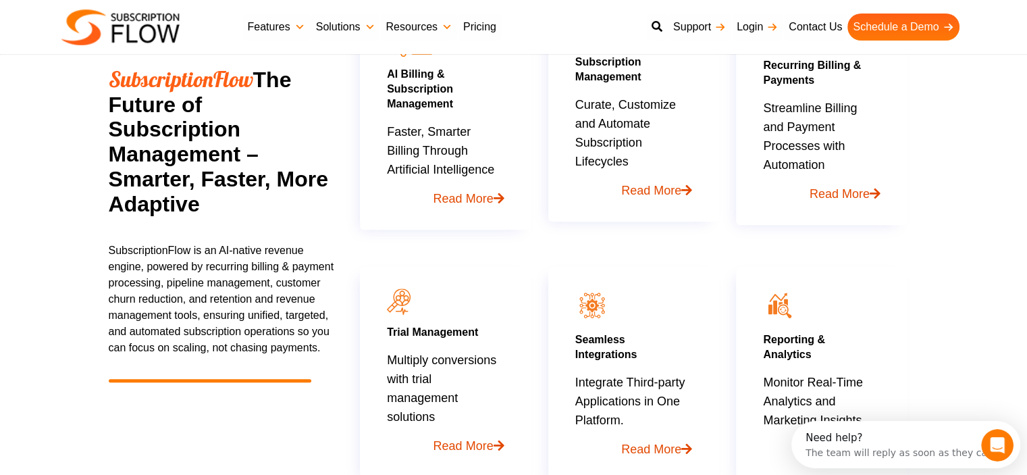 This screenshot has width=1027, height=475. I want to click on img: seamless integration, so click(592, 305).